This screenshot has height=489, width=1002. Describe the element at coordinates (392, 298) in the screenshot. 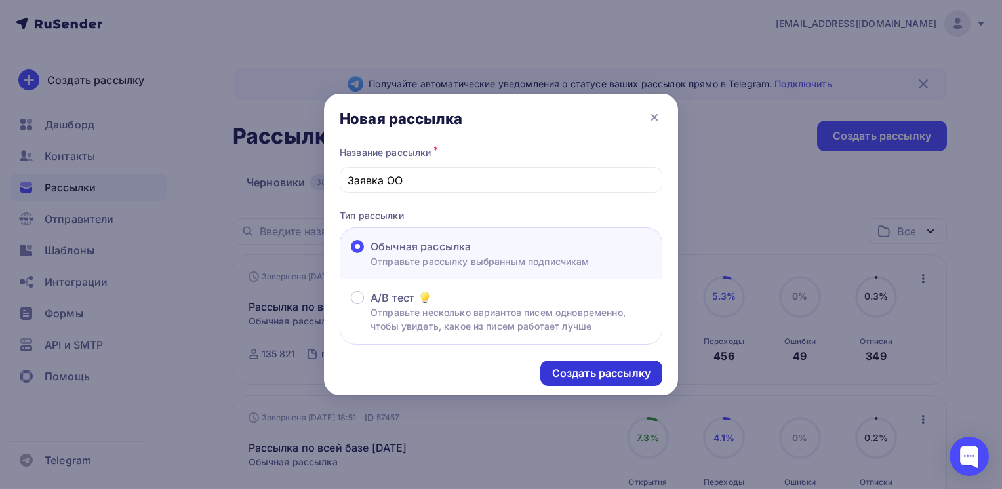

I see `span: A/B тест` at that location.